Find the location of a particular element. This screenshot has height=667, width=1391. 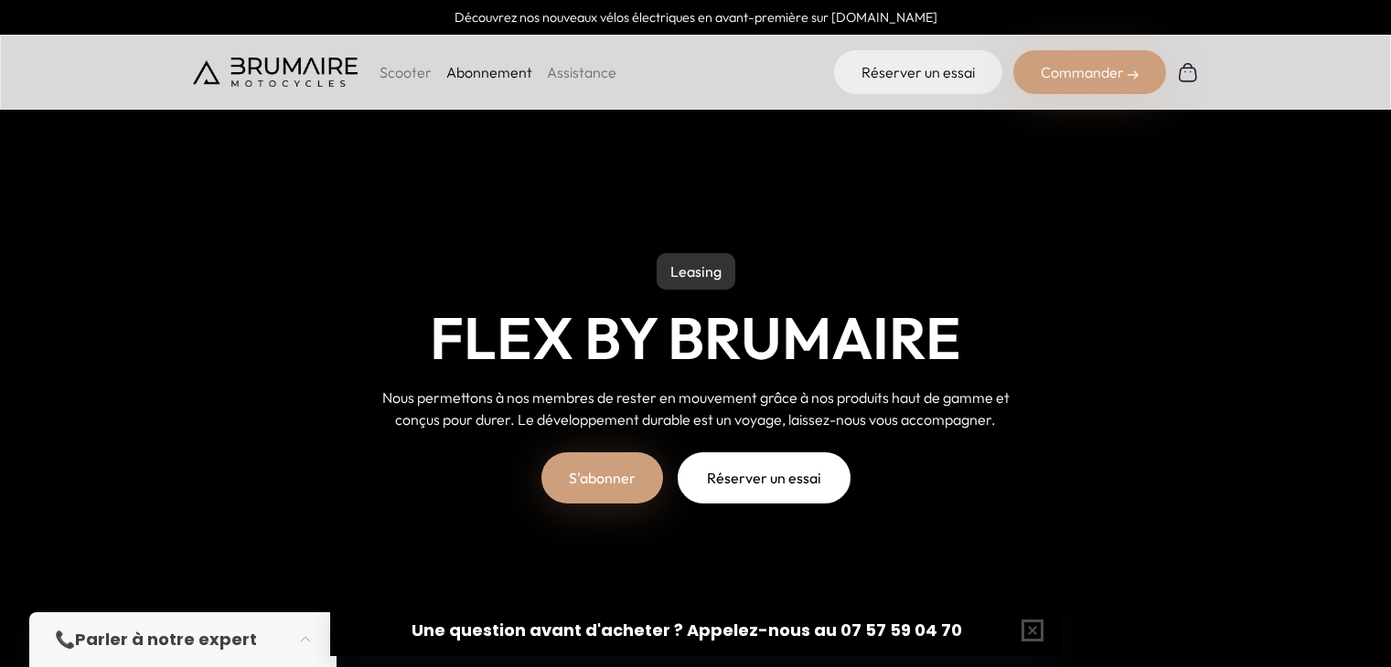

span: Nous permettons à nos membres de rester en mouvement grâce à nos produits haut de gamme et conçus... is located at coordinates (696, 409).